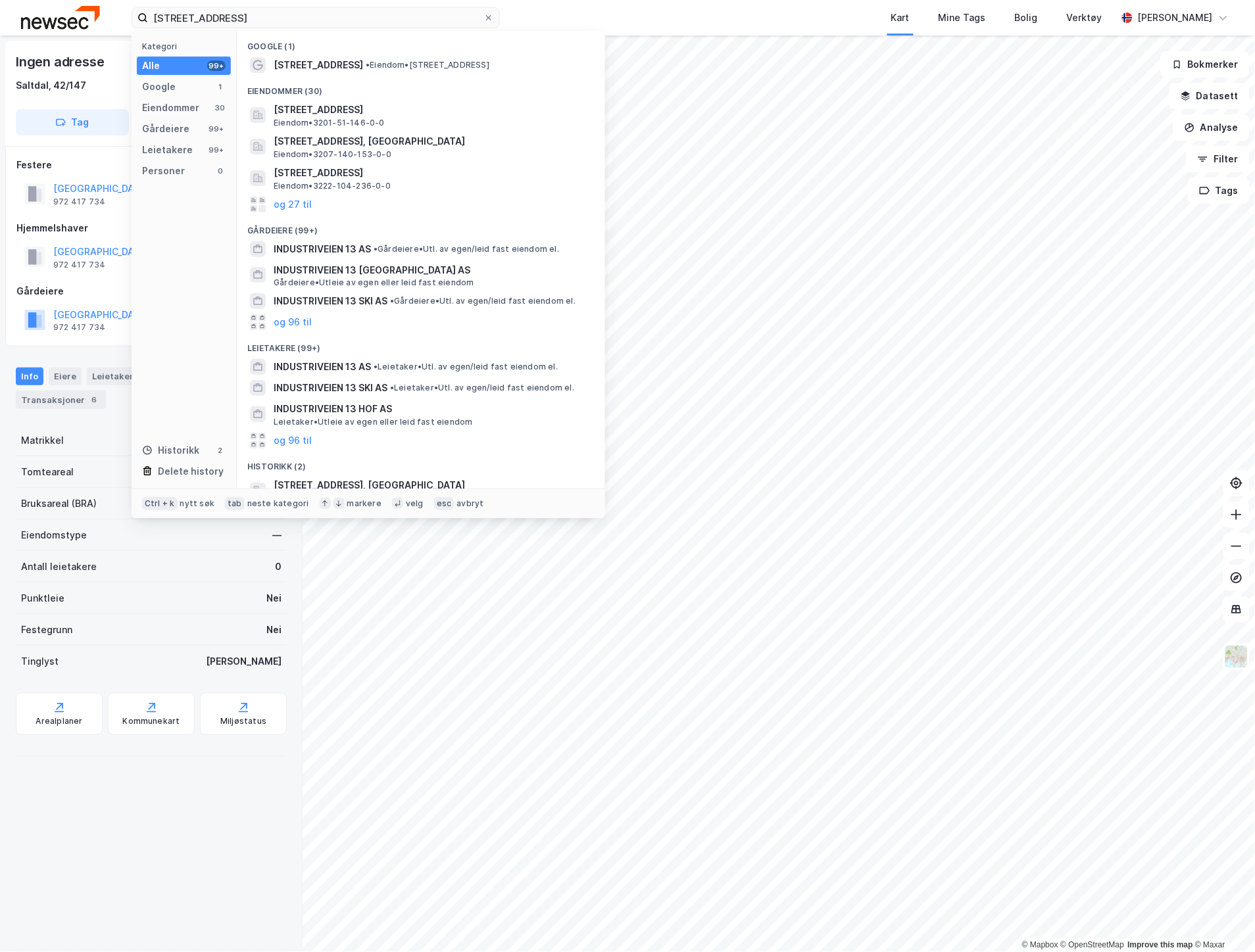 The width and height of the screenshot is (1255, 952). What do you see at coordinates (54, 536) in the screenshot?
I see `div: Eiendomstype` at bounding box center [54, 536].